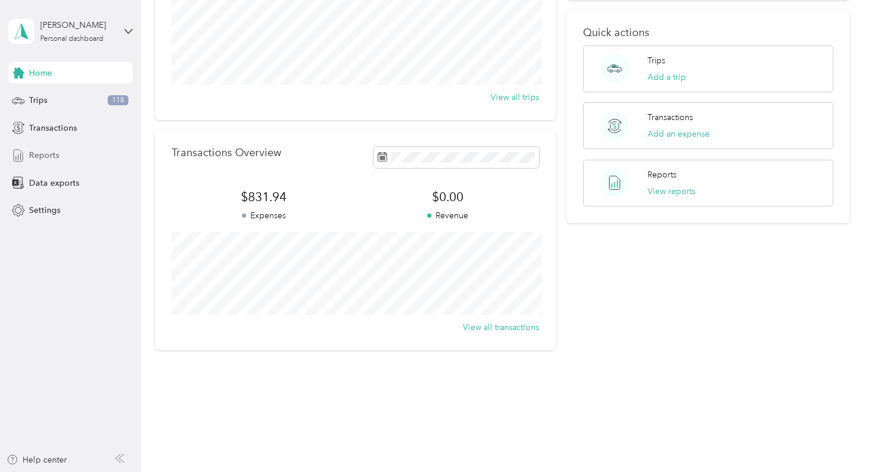 The height and width of the screenshot is (472, 870). I want to click on button: Add an expense, so click(678, 134).